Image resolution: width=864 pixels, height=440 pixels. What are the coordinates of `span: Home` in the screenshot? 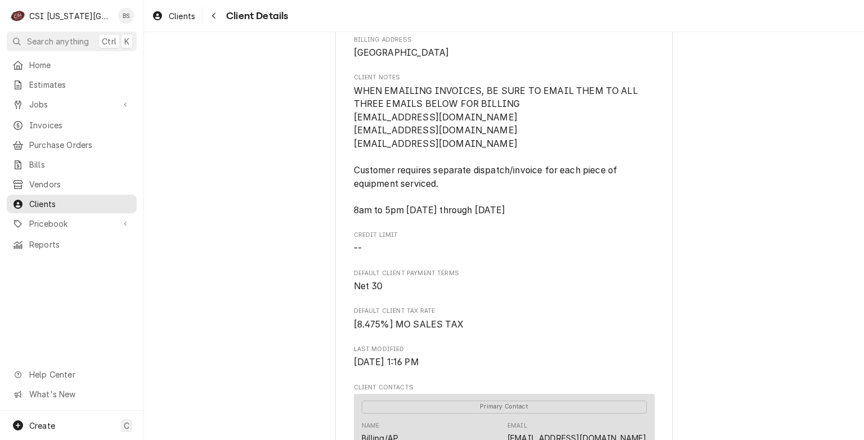 It's located at (80, 65).